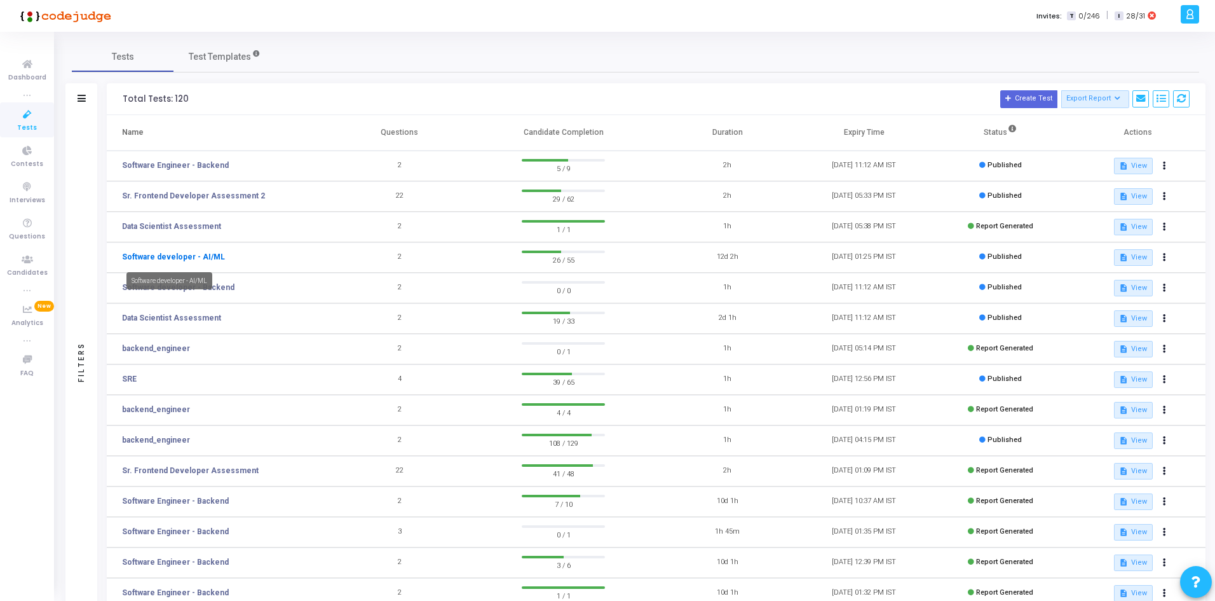 The height and width of the screenshot is (601, 1215). I want to click on span: Test Templates, so click(220, 57).